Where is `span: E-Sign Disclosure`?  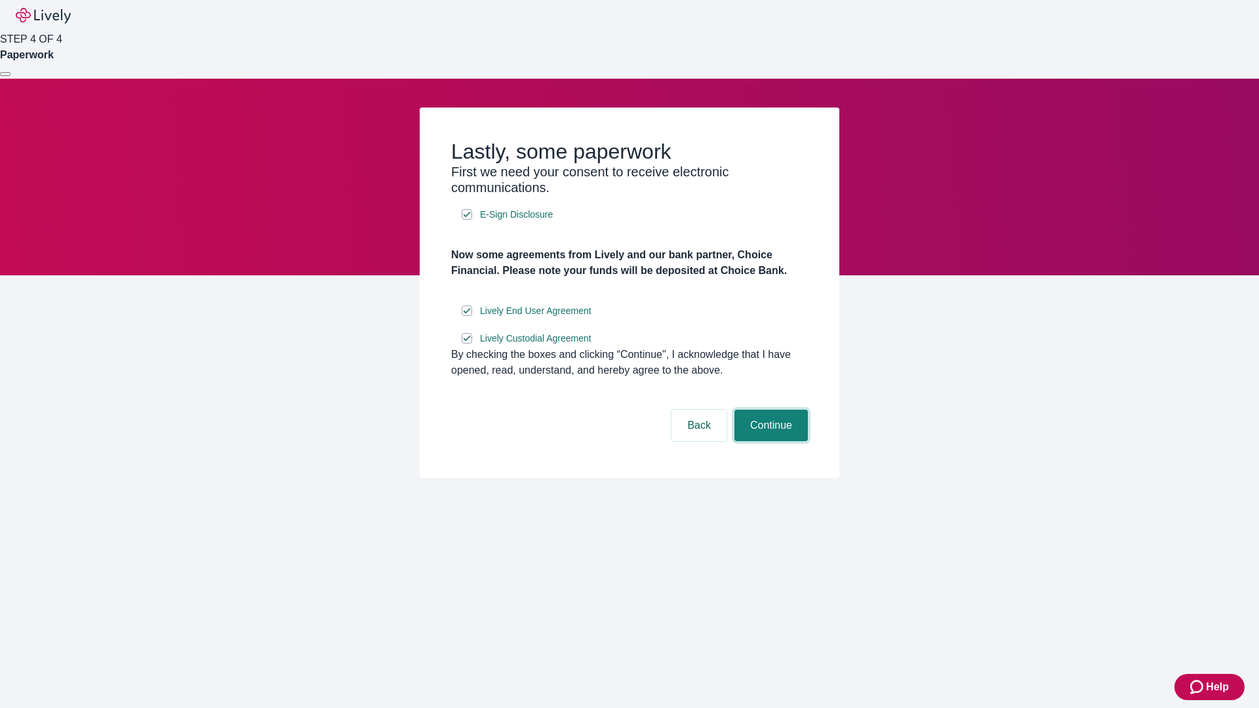
span: E-Sign Disclosure is located at coordinates (516, 214).